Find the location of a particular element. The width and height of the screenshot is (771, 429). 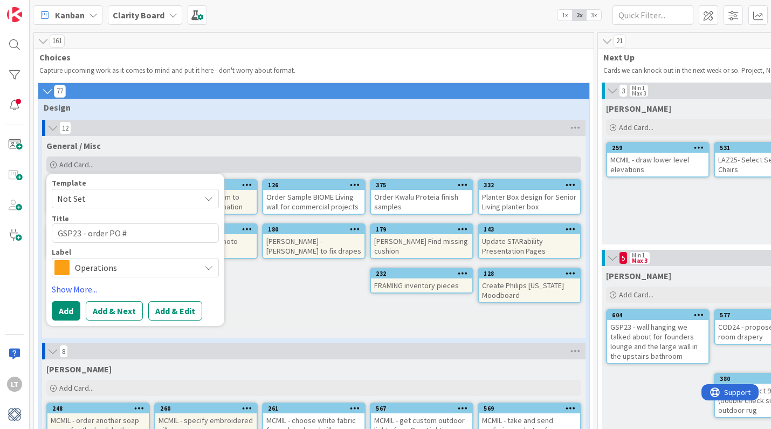

a: 143Update STARability Presentation Pages is located at coordinates (529, 241).